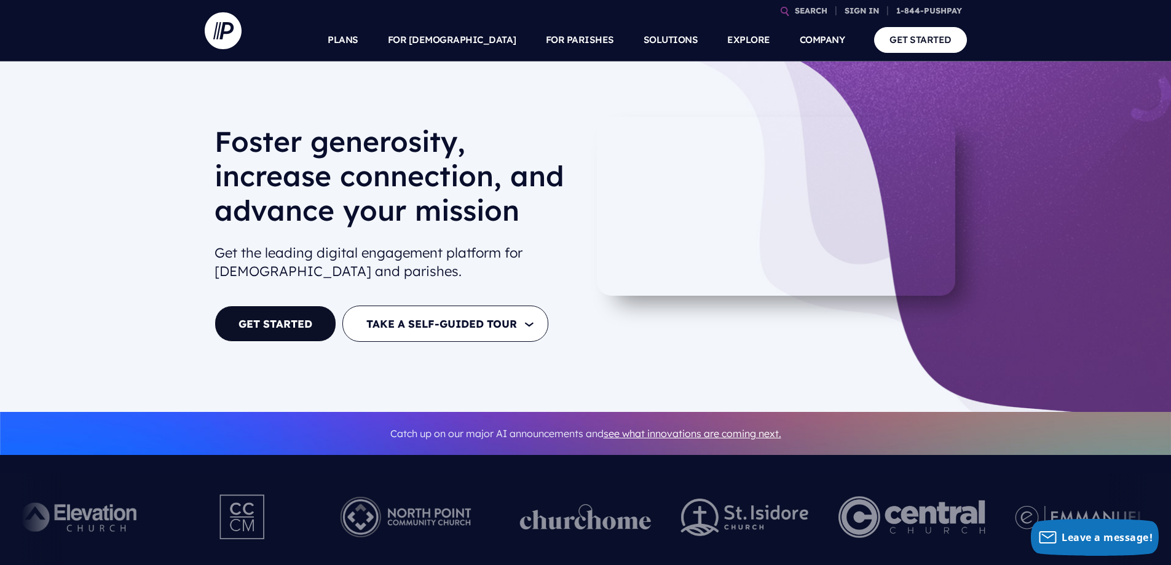  What do you see at coordinates (586, 433) in the screenshot?
I see `p: Catch up on our major AI announcements and` at bounding box center [586, 433].